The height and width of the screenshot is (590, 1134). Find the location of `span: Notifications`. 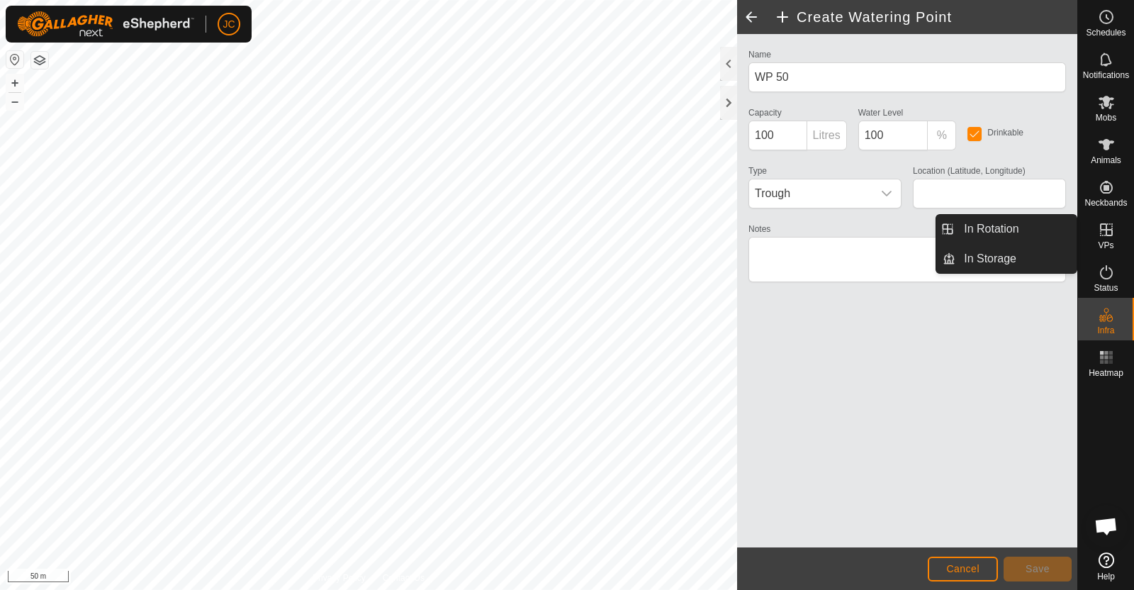

span: Notifications is located at coordinates (1106, 75).